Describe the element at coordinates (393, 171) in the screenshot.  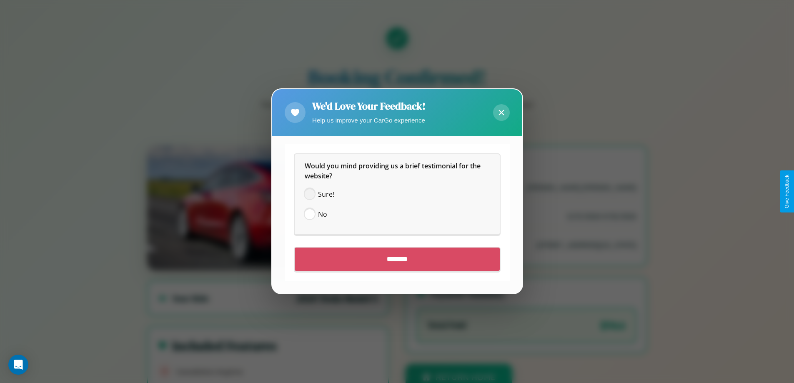
I see `span: Would you mind providing us a brief testimonial for the website?` at that location.